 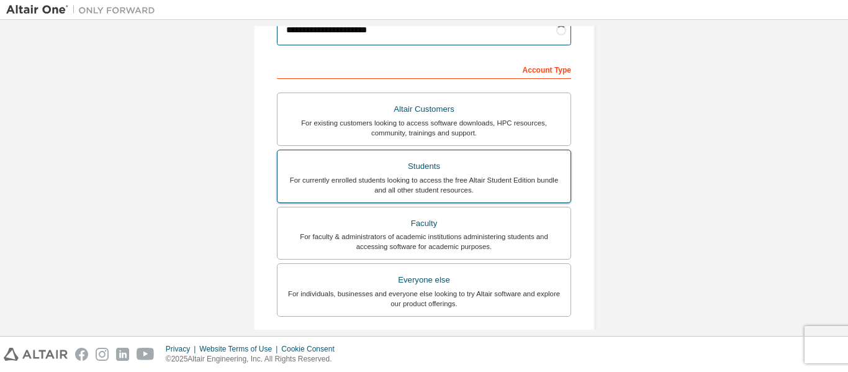 What do you see at coordinates (424, 185) in the screenshot?
I see `div: For currently enrolled students looking to access the free Altair Student Edition bundle and all ...` at bounding box center [424, 185].